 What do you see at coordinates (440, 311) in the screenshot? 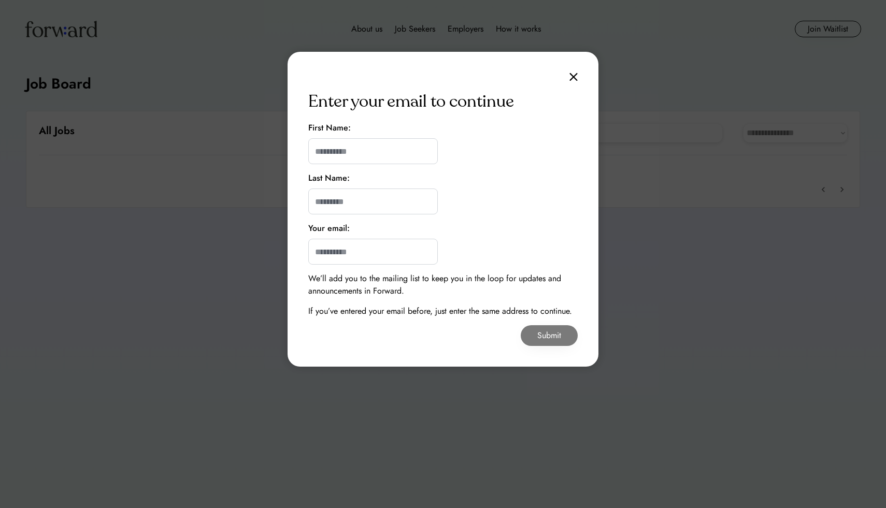
I see `div: If you’ve entered your email before, just enter the same address to continue.` at bounding box center [440, 311].